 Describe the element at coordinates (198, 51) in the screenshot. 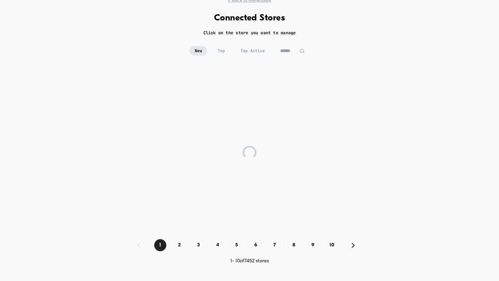

I see `span: New` at that location.